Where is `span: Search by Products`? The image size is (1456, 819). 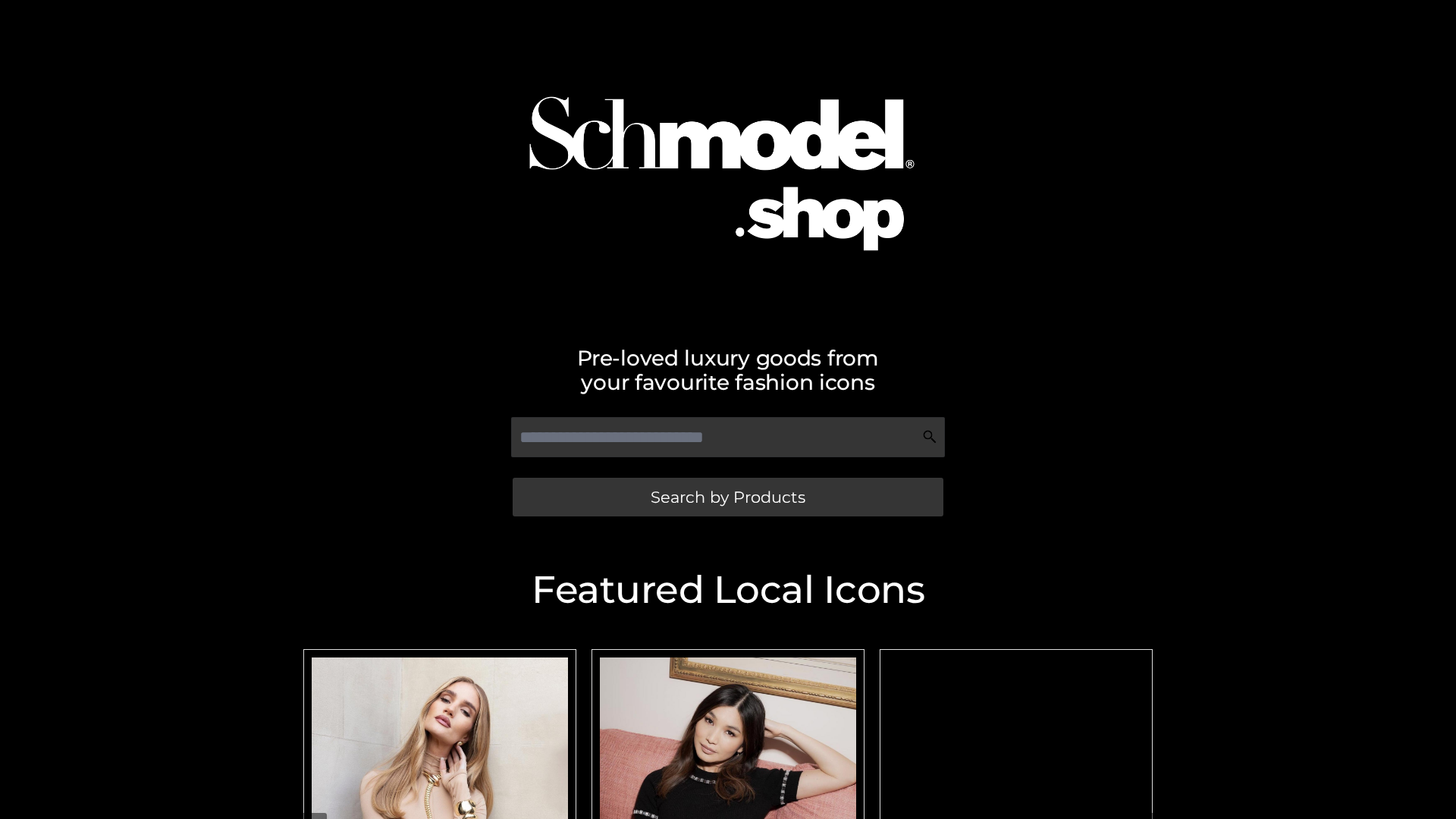 span: Search by Products is located at coordinates (728, 496).